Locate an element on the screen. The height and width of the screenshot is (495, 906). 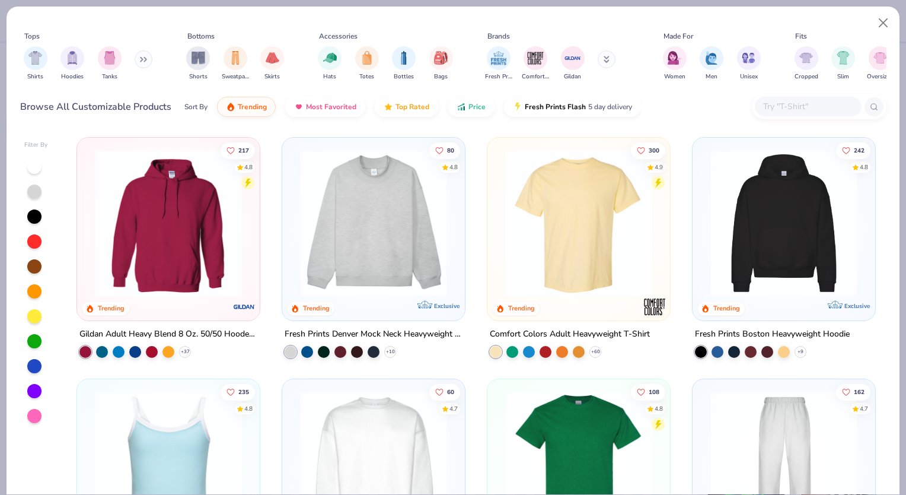
span: Gildan is located at coordinates (572, 77).